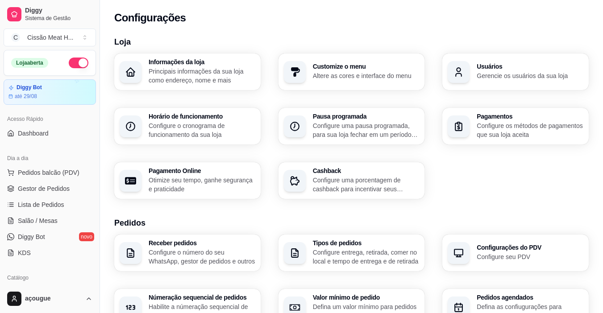 This screenshot has width=603, height=313. What do you see at coordinates (50, 37) in the screenshot?
I see `div: Cissão Meat H ...` at bounding box center [50, 37].